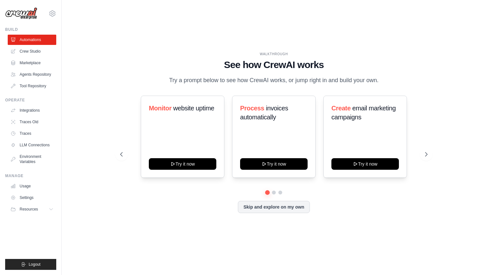 This screenshot has width=486, height=275. Describe the element at coordinates (32, 145) in the screenshot. I see `a: LLM Connections` at that location.